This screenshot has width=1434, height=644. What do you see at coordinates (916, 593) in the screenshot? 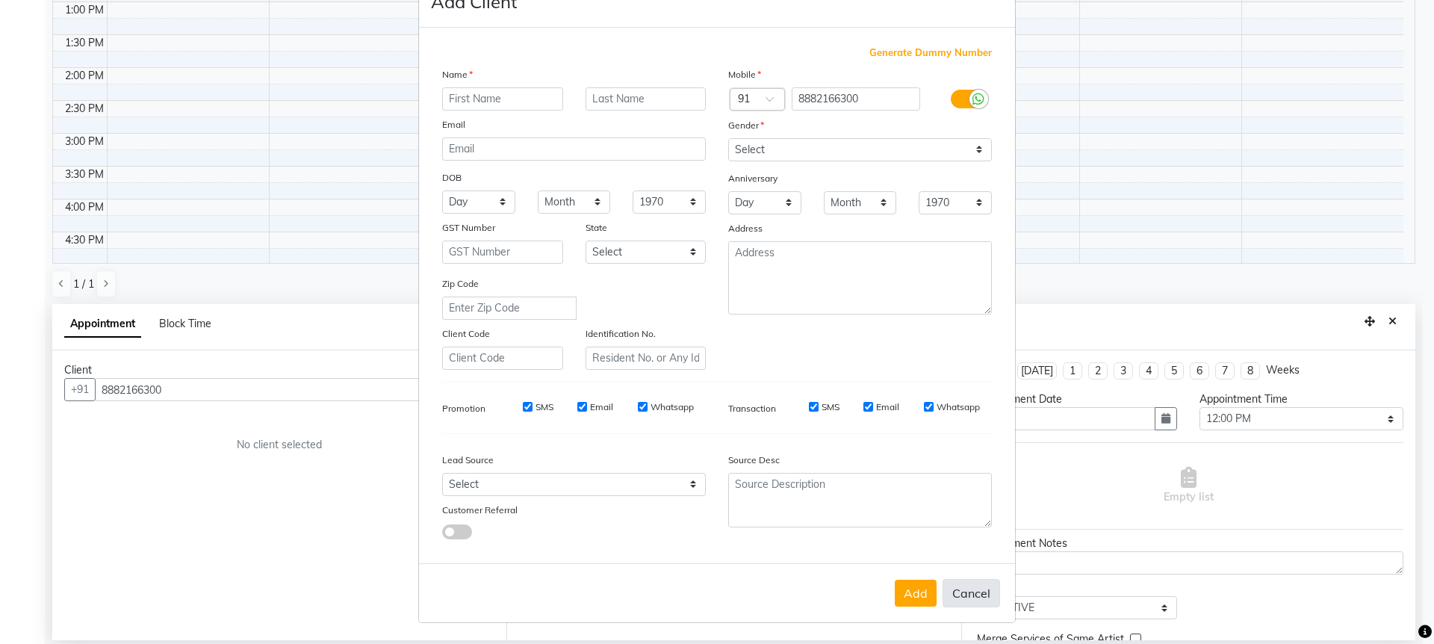
I see `button: Add` at bounding box center [916, 593].